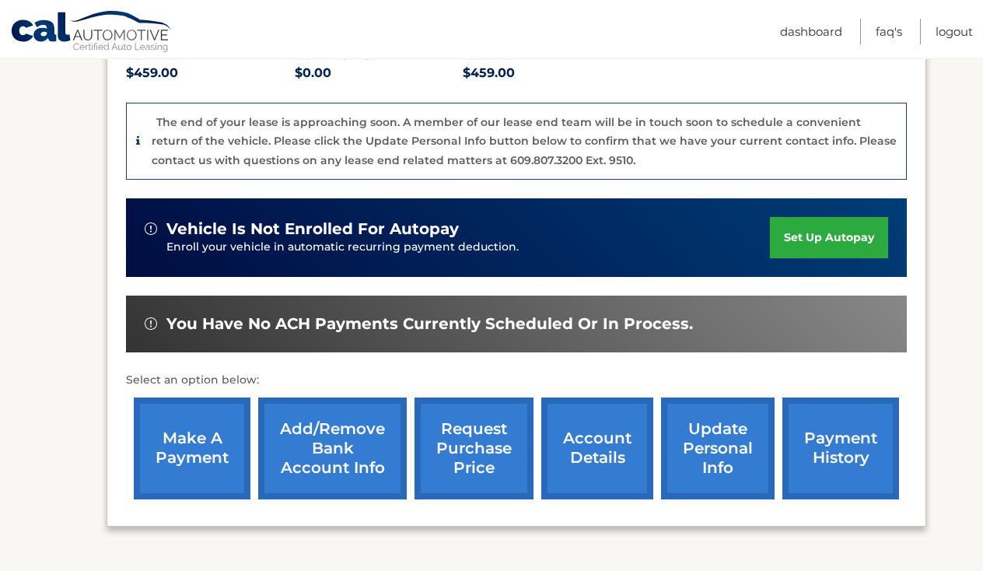  I want to click on a: set up autopay, so click(829, 237).